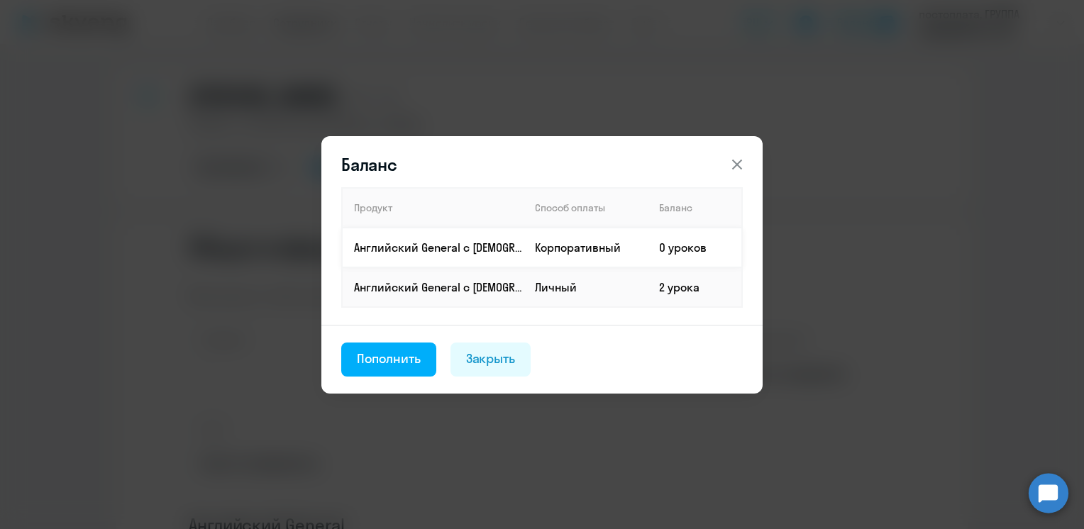  Describe the element at coordinates (542, 165) in the screenshot. I see `header: Баланс` at that location.